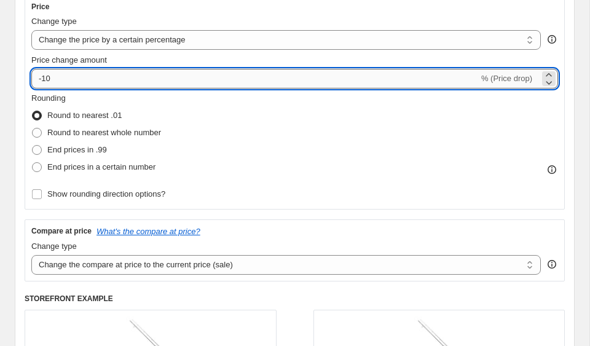  Describe the element at coordinates (77, 149) in the screenshot. I see `span: End prices in .99` at that location.